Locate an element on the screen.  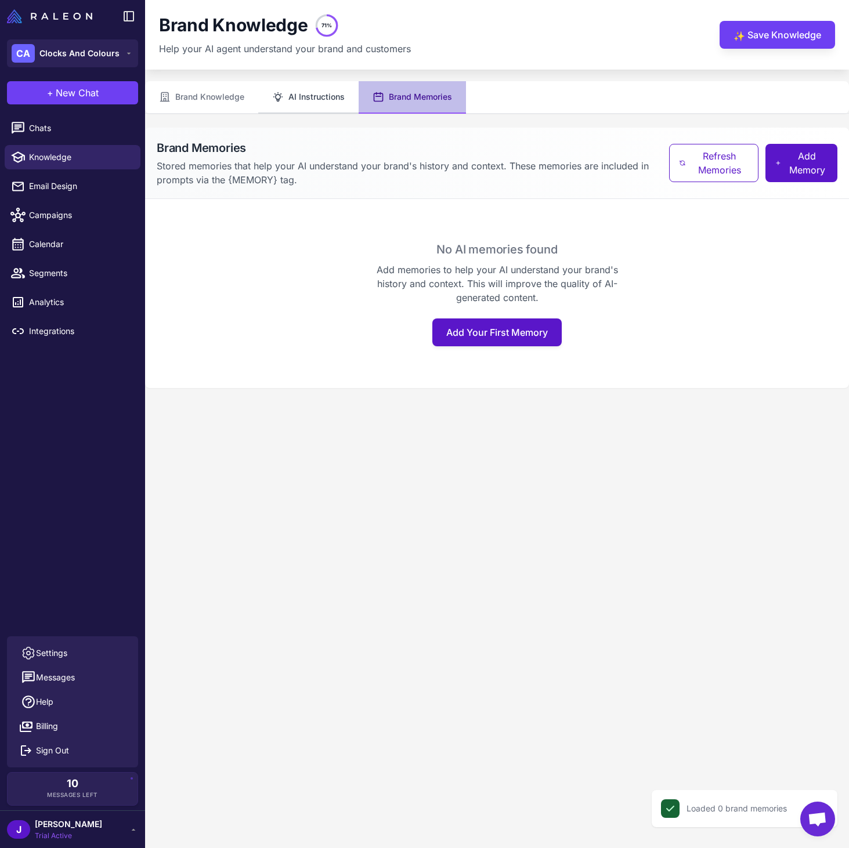
span: Messages Left is located at coordinates (73, 795).